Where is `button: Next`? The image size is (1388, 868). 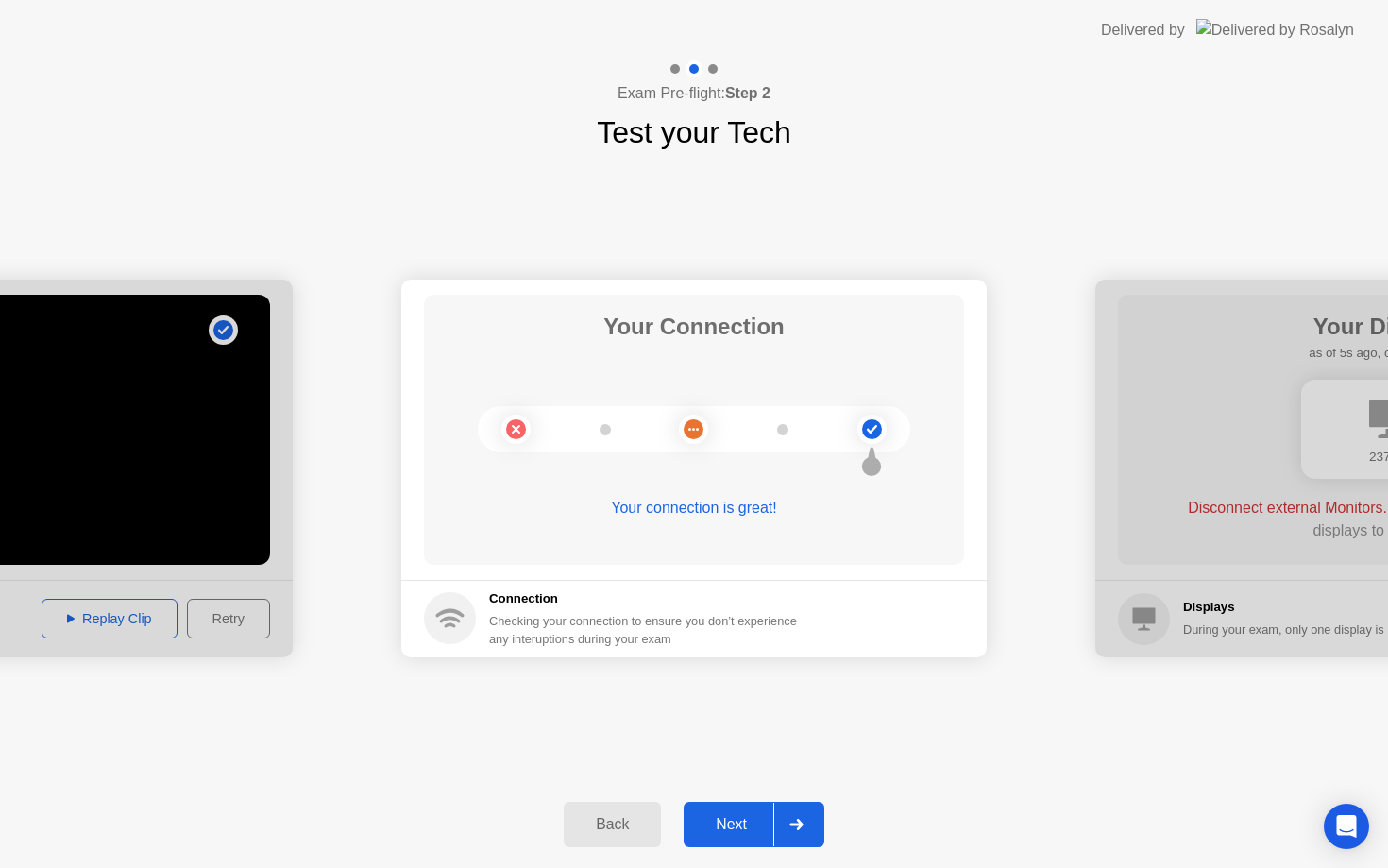 button: Next is located at coordinates (754, 825).